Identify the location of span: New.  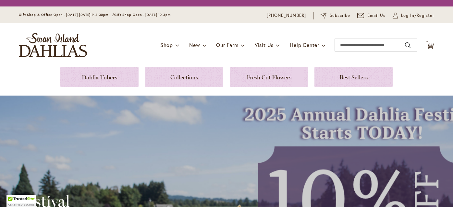
(194, 45).